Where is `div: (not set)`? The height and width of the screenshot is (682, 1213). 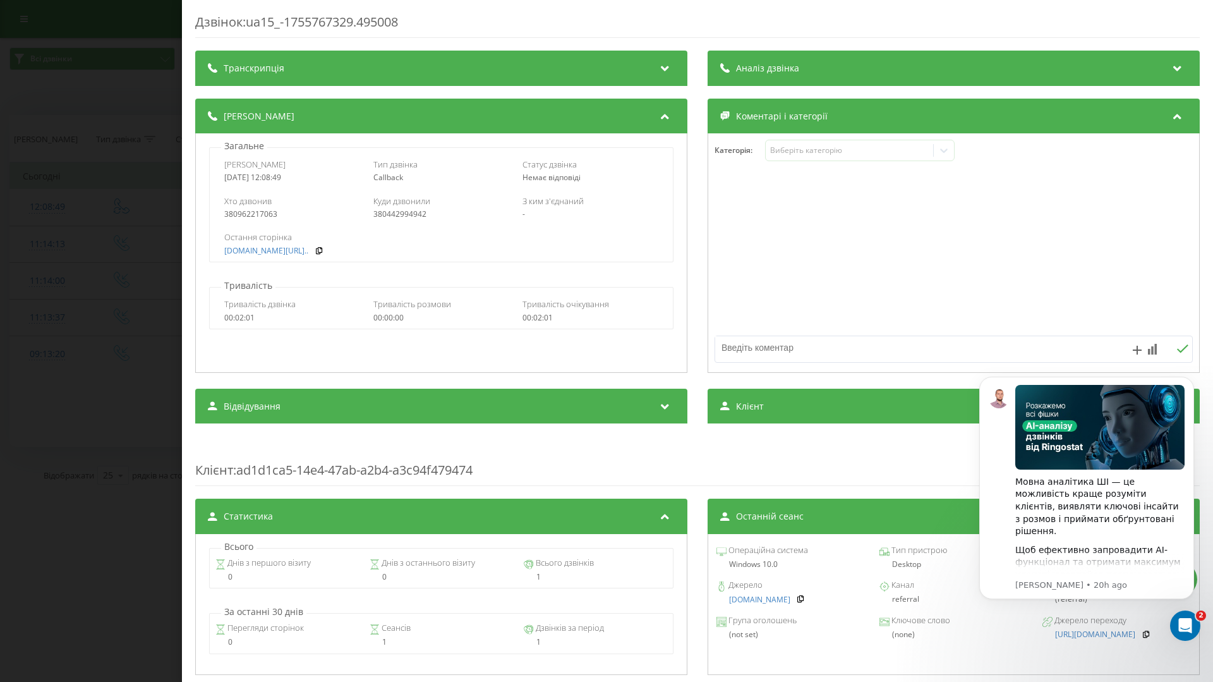
div: (not set) is located at coordinates (790, 634).